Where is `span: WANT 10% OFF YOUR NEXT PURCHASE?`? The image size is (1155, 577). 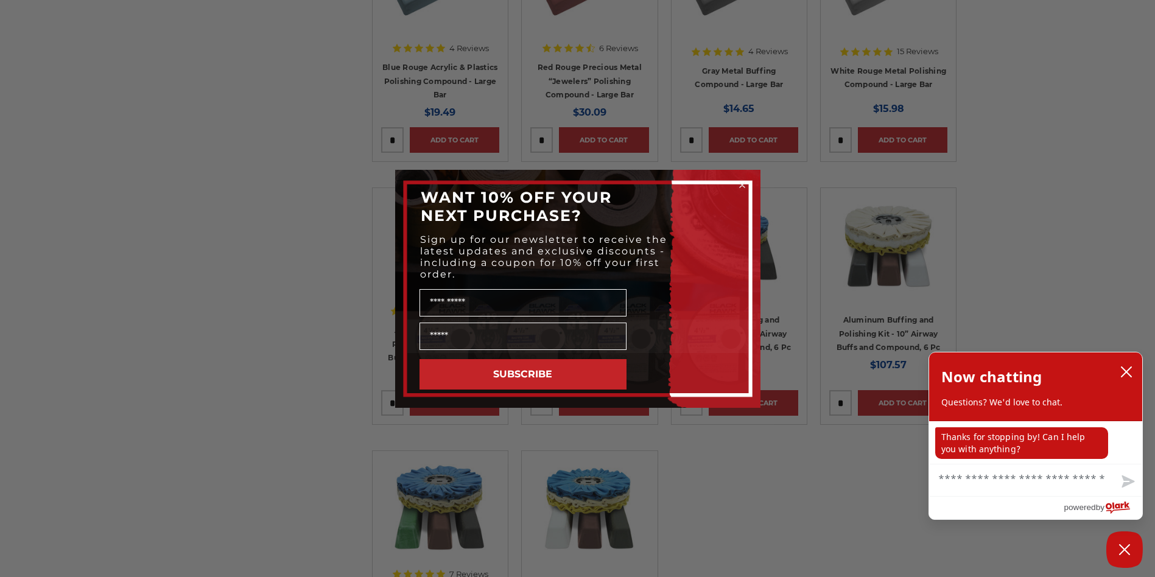 span: WANT 10% OFF YOUR NEXT PURCHASE? is located at coordinates (516, 206).